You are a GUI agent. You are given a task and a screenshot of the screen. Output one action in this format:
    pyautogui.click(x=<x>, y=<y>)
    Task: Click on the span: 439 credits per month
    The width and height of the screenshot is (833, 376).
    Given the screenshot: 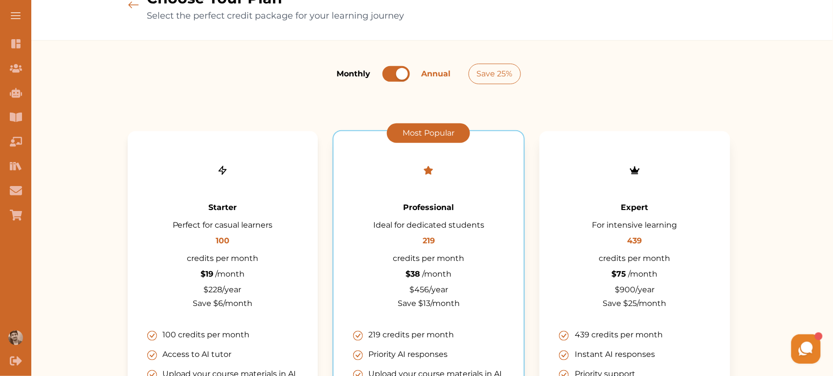 What is the action you would take?
    pyautogui.click(x=619, y=335)
    